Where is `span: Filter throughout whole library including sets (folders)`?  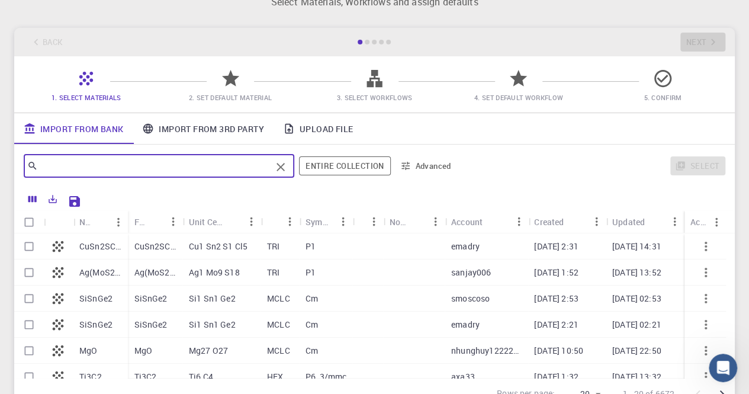 span: Filter throughout whole library including sets (folders) is located at coordinates (345, 166).